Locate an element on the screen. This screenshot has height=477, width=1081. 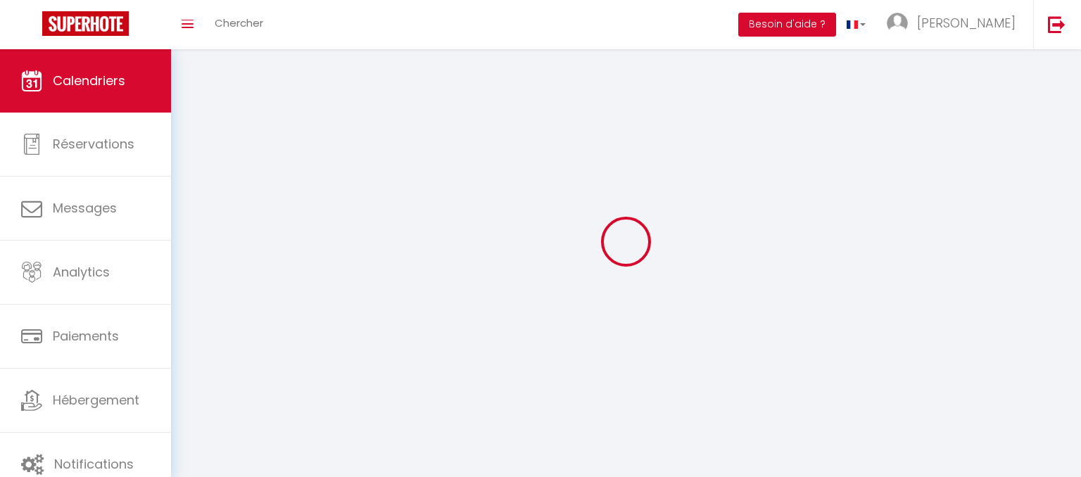
span: Paiements is located at coordinates (86, 336).